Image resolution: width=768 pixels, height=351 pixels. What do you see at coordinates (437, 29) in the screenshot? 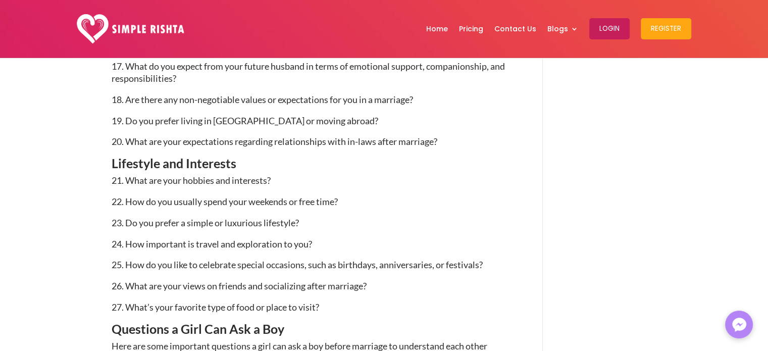
I see `a: Home` at bounding box center [437, 29].